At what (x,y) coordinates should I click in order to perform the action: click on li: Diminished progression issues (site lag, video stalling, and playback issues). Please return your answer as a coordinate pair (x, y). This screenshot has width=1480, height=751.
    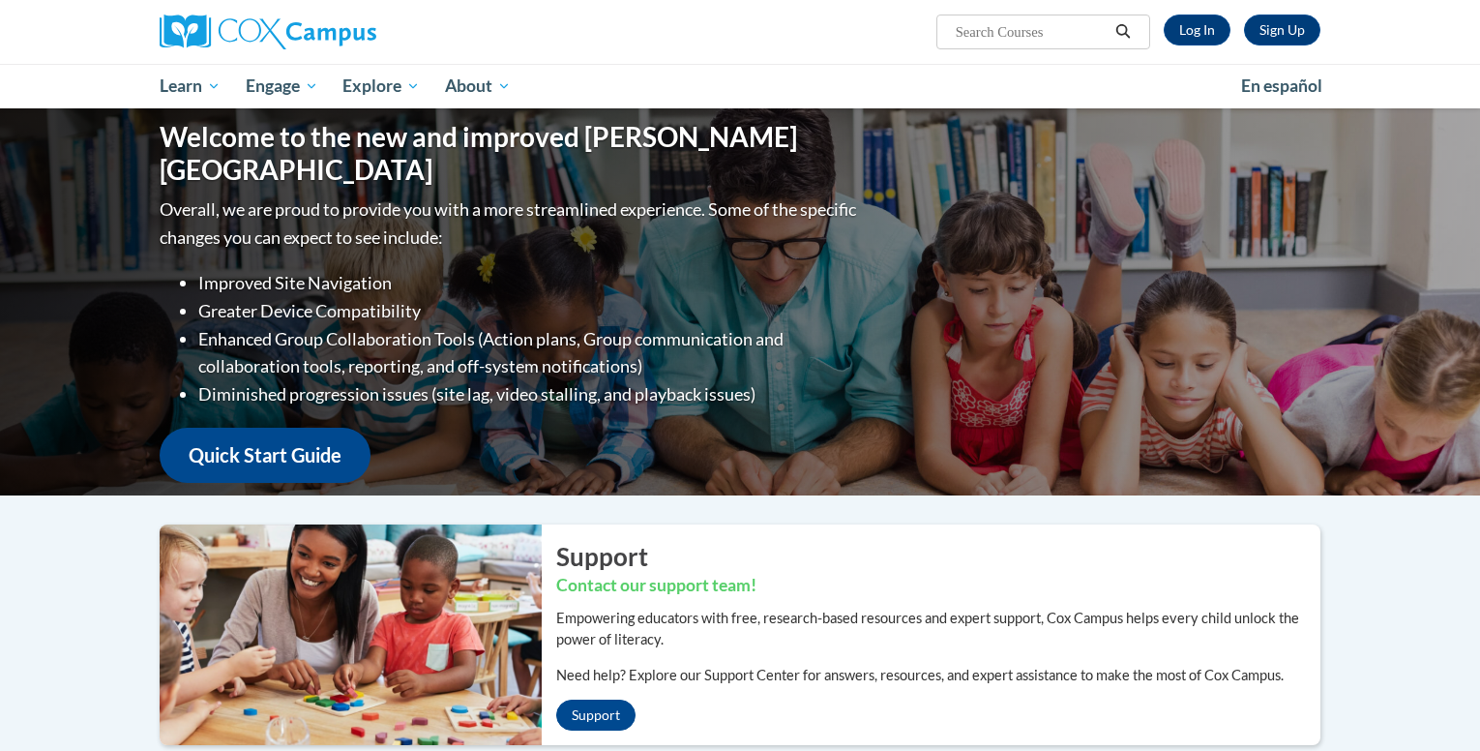
    Looking at the image, I should click on (529, 394).